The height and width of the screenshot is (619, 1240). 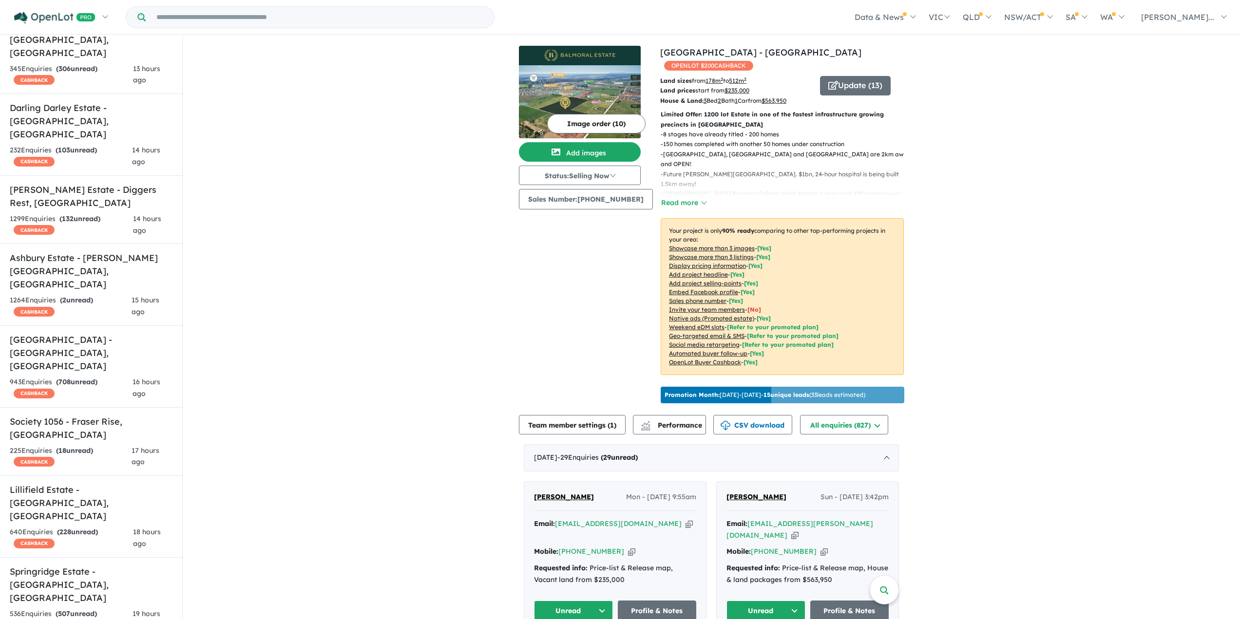 What do you see at coordinates (55, 18) in the screenshot?
I see `img: Openlot PRO Logo White` at bounding box center [55, 18].